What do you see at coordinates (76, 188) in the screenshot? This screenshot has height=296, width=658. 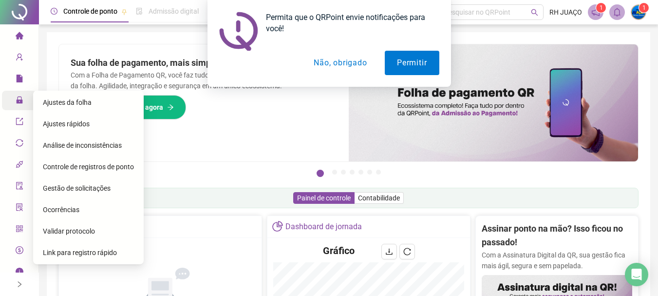 I see `span: Gestão de solicitações` at bounding box center [76, 188].